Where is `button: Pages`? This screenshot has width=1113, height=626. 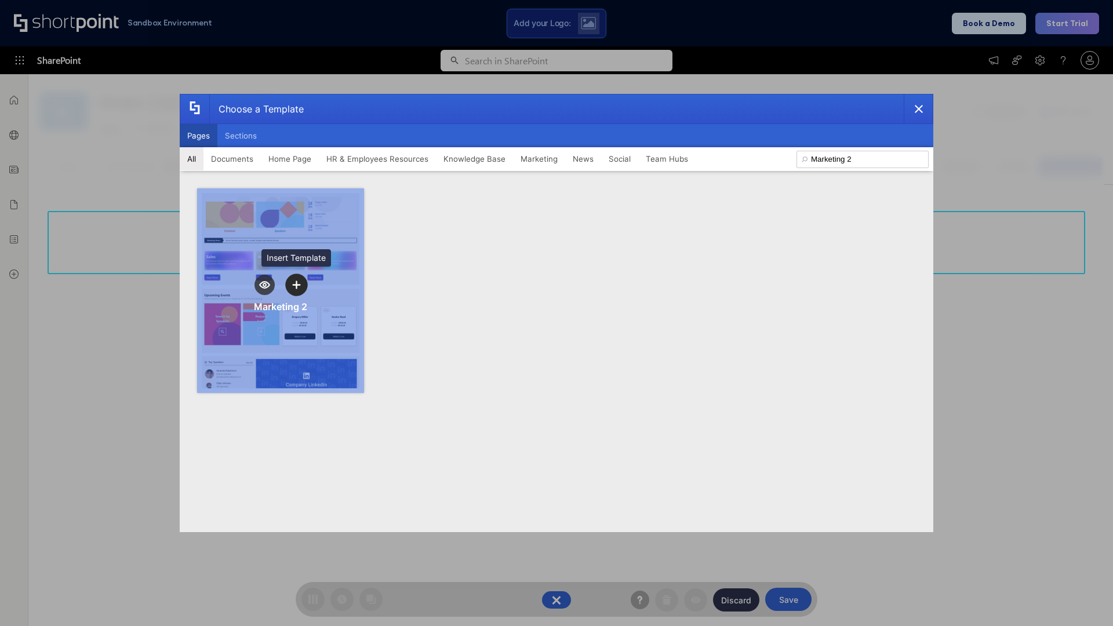
button: Pages is located at coordinates (198, 136).